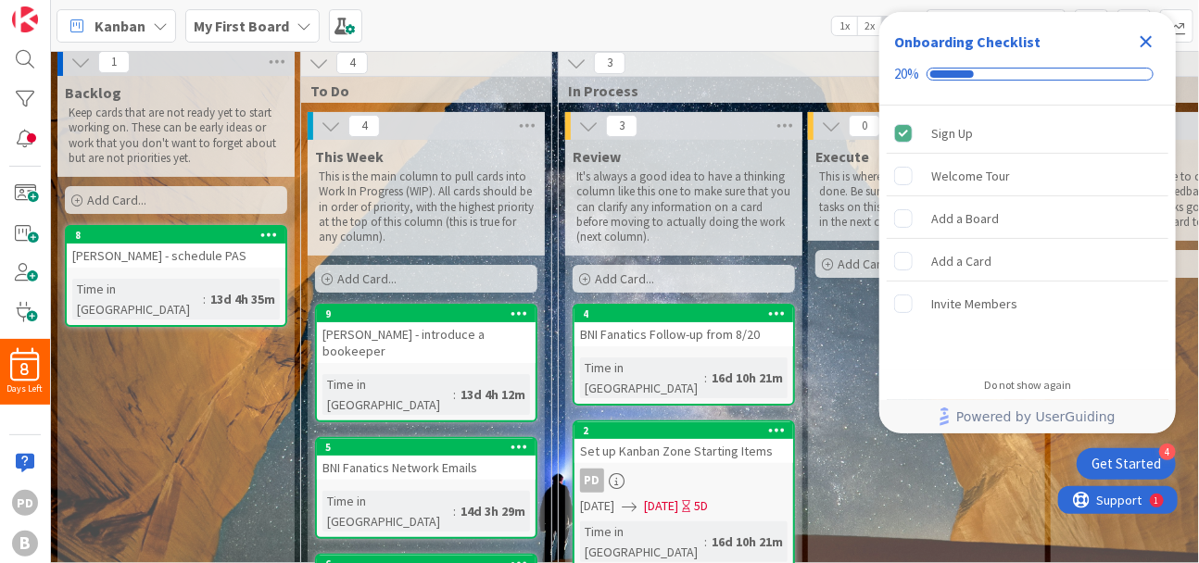 This screenshot has height=563, width=1199. Describe the element at coordinates (1028, 386) in the screenshot. I see `div: Do not show again` at that location.